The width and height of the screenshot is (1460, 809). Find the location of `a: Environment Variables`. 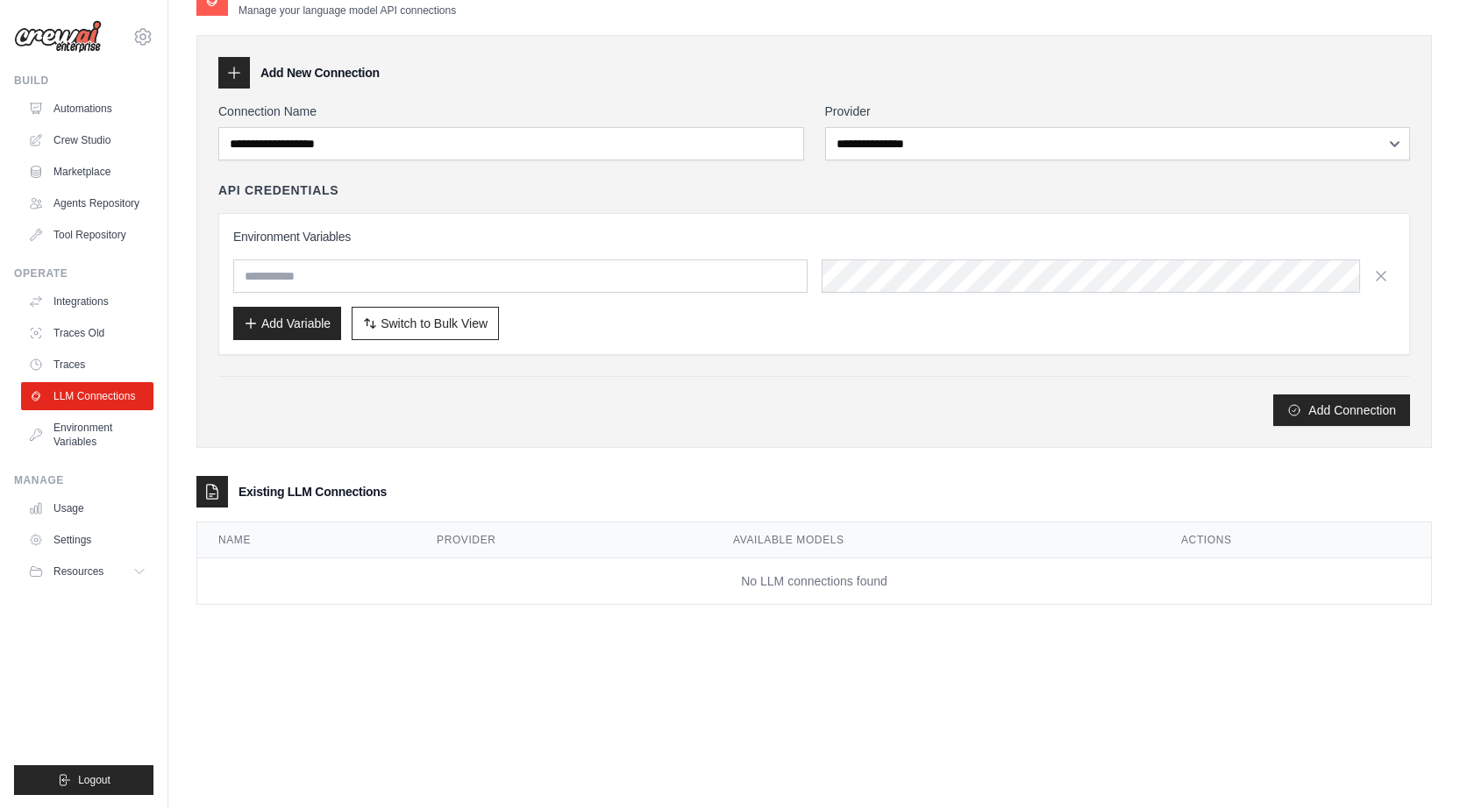

a: Environment Variables is located at coordinates (87, 435).